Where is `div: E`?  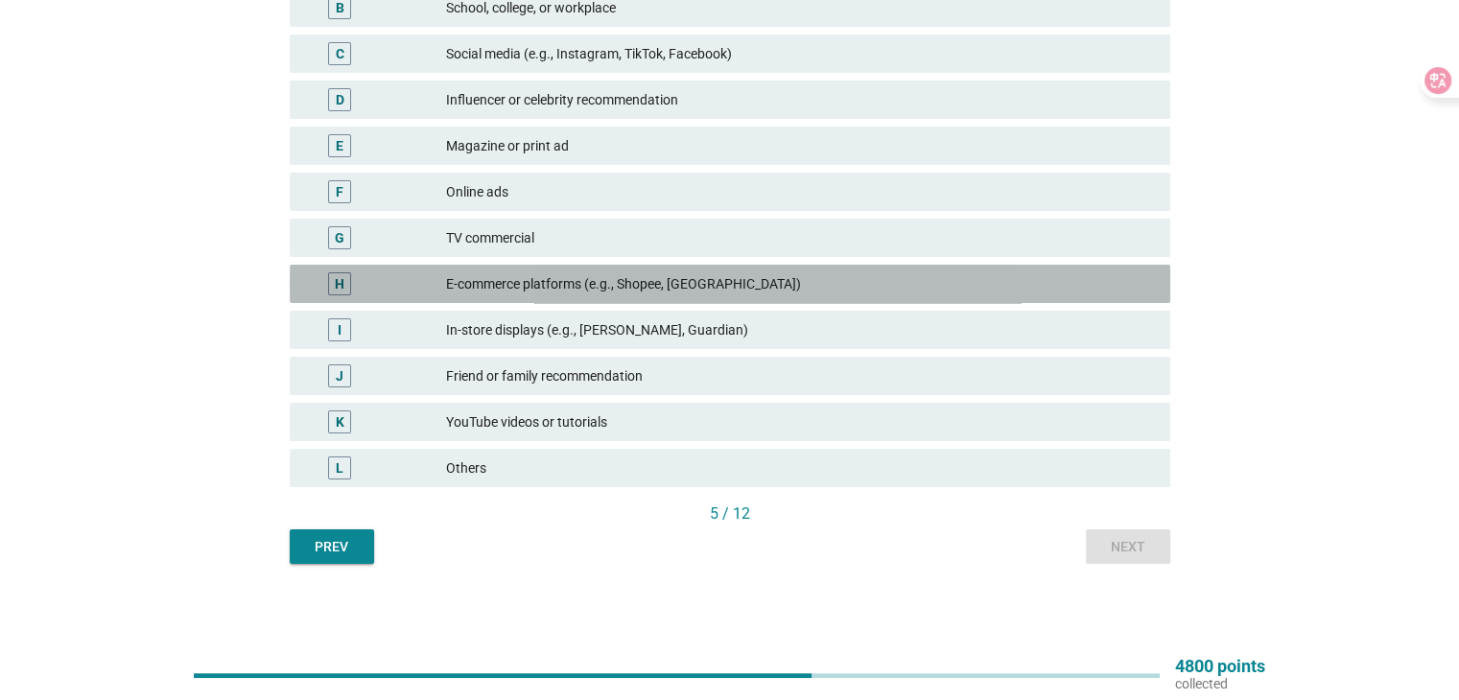 div: E is located at coordinates (340, 146).